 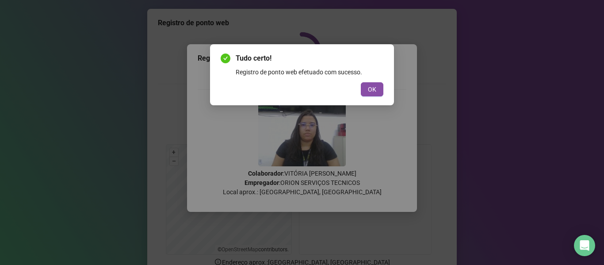 What do you see at coordinates (372, 89) in the screenshot?
I see `button: OK` at bounding box center [372, 89].